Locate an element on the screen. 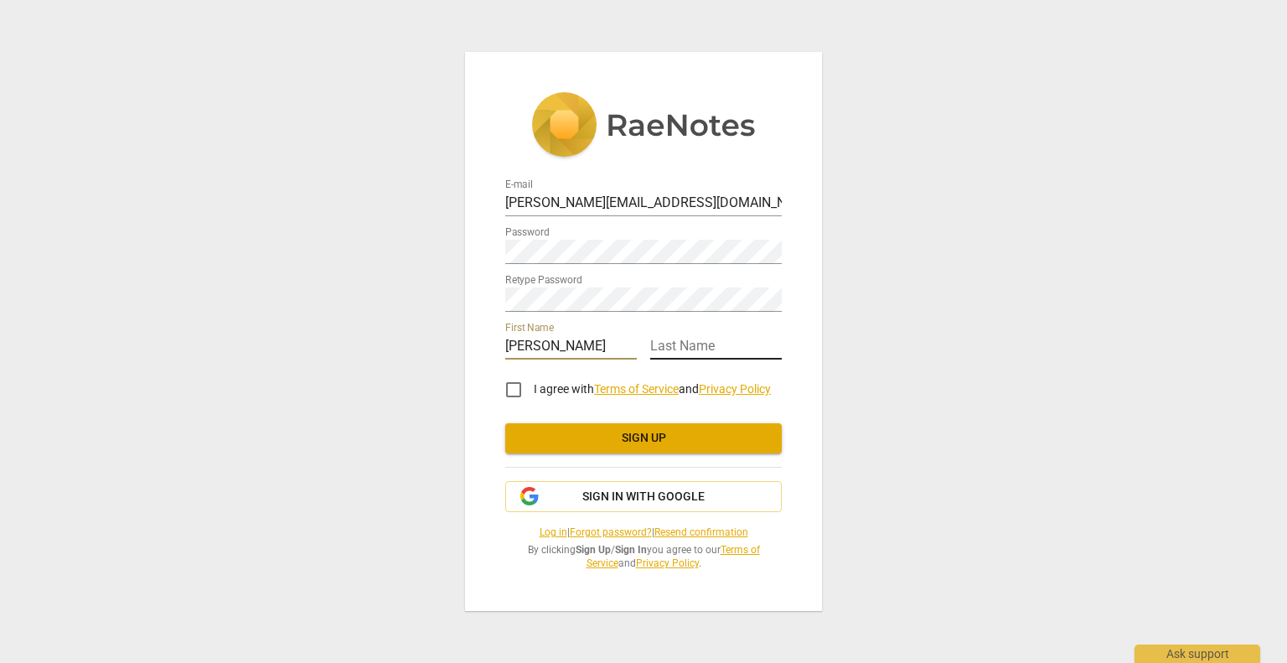 Image resolution: width=1287 pixels, height=663 pixels. span: By clicking / you agree to our and . is located at coordinates (643, 556).